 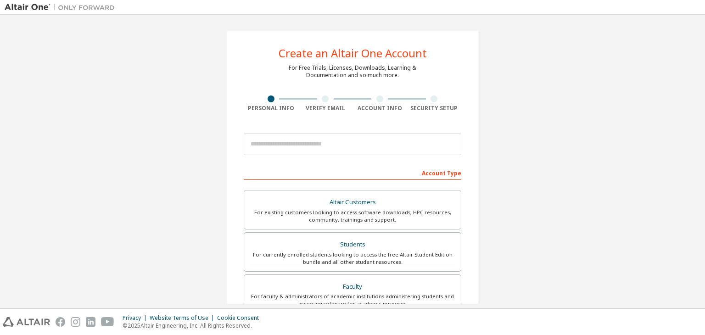 I want to click on div: Verify Email, so click(x=325, y=108).